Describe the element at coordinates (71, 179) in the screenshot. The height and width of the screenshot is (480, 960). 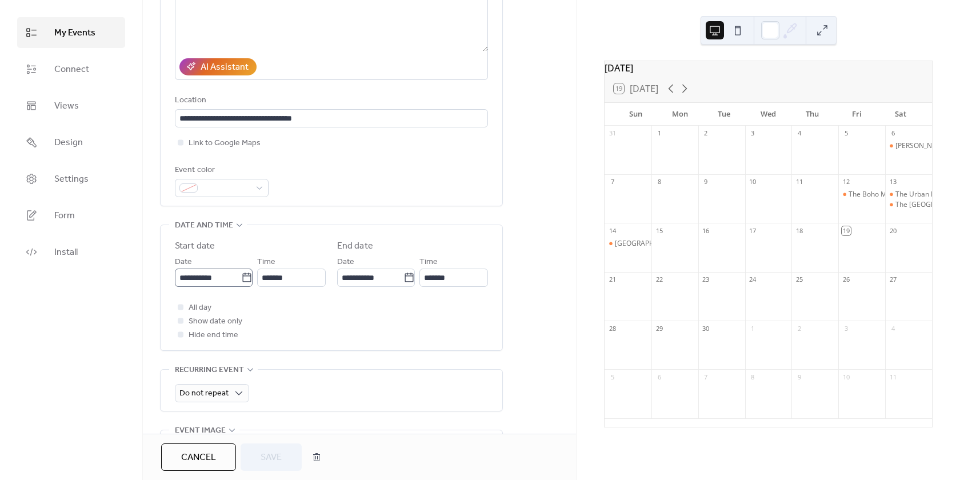
I see `a: Settings` at that location.